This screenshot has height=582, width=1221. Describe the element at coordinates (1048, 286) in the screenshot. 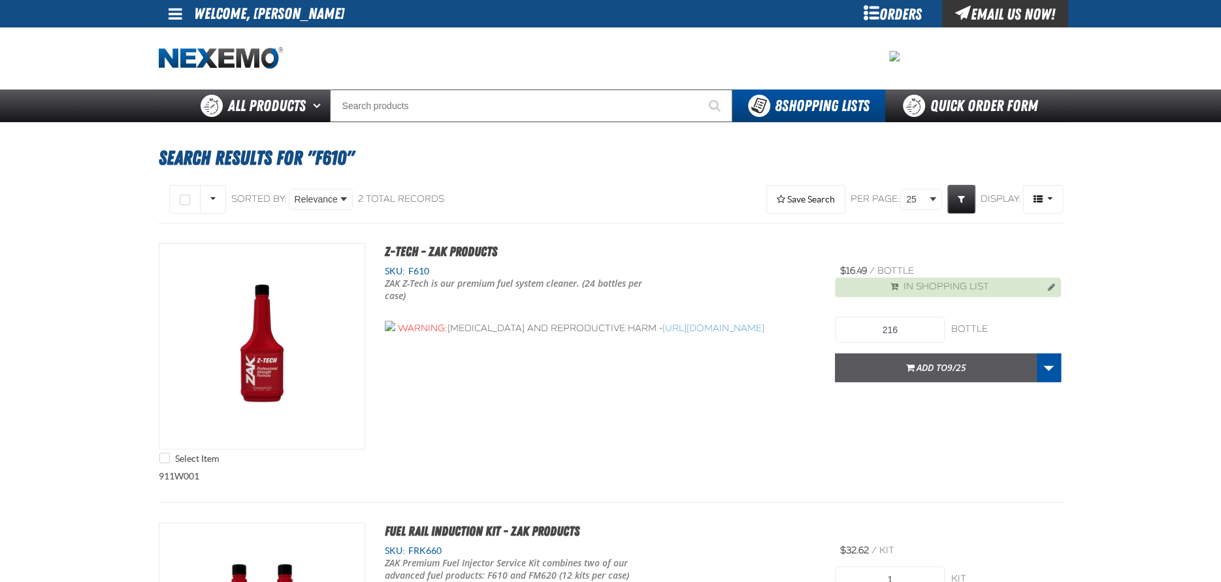

I see `button: Manage current product in the Shopping List` at that location.